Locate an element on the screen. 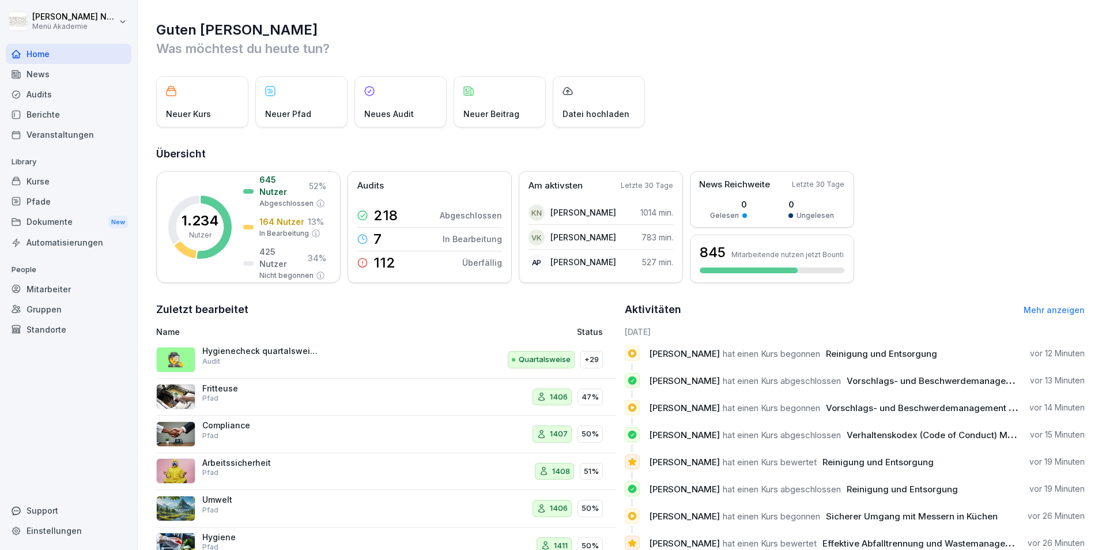  p: vor 14 Minuten is located at coordinates (1057, 407).